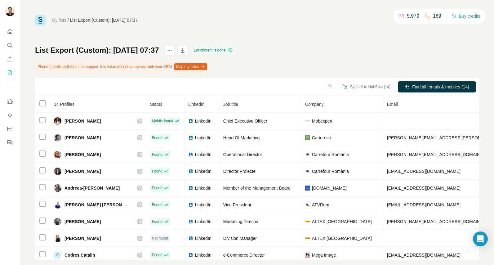 The image size is (494, 265). What do you see at coordinates (241, 138) in the screenshot?
I see `span: Head Of Marketing` at bounding box center [241, 138].